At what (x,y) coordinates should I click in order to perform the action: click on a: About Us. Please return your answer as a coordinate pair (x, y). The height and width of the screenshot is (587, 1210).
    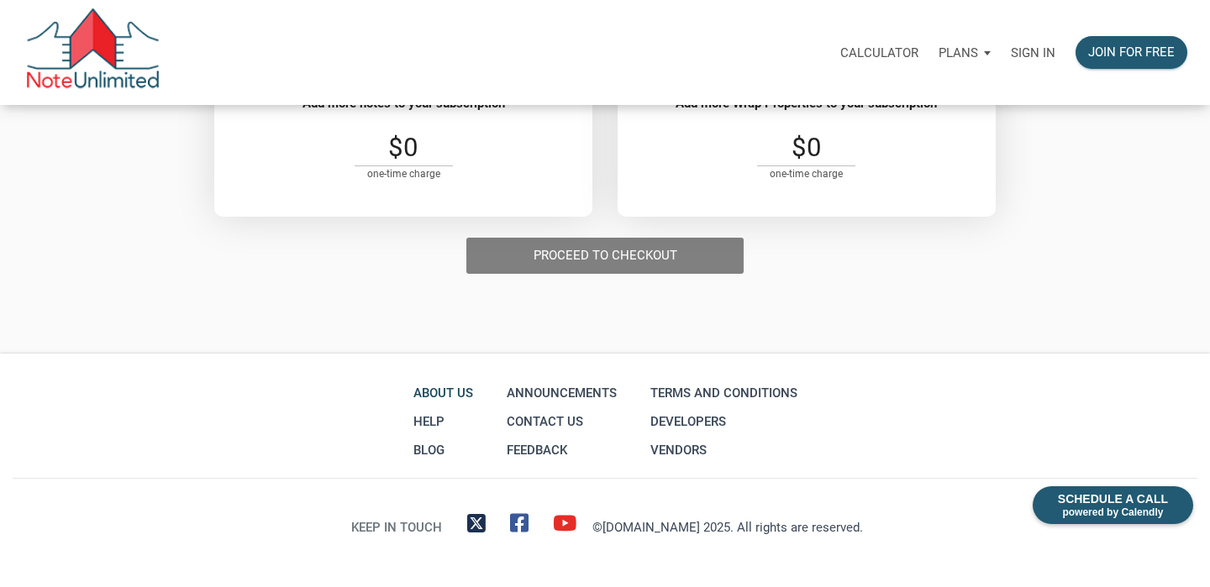
    Looking at the image, I should click on (443, 393).